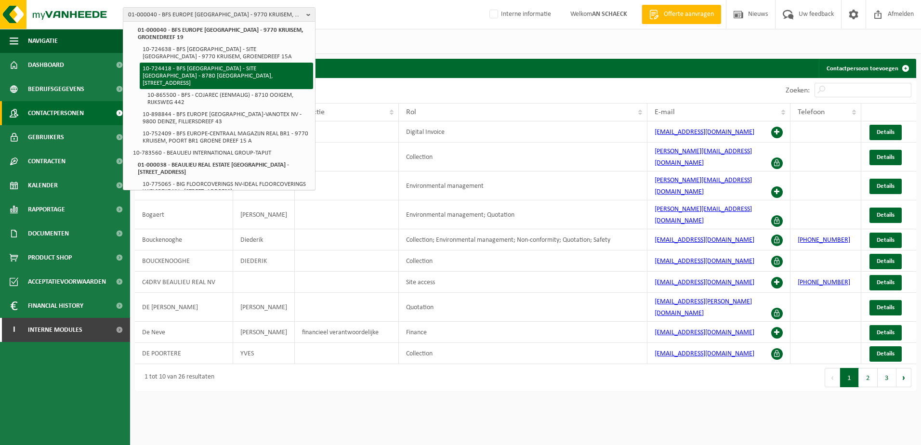  What do you see at coordinates (222, 153) in the screenshot?
I see `li: 10-783560 - BEAULIEU INTERNATIONAL GROUP-TAPIJT` at bounding box center [222, 153].